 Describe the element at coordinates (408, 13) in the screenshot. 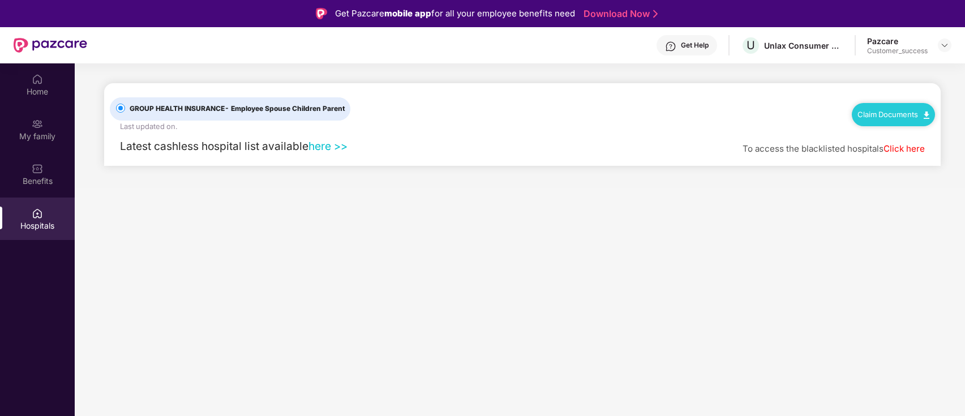

I see `strong: mobile app` at that location.